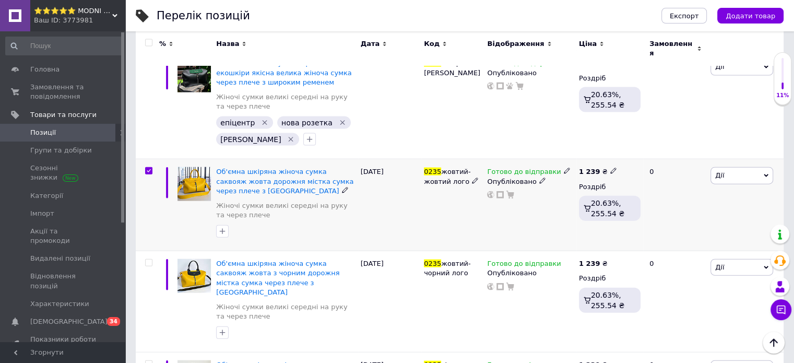 Image resolution: width=794 pixels, height=363 pixels. I want to click on span: Головна, so click(45, 69).